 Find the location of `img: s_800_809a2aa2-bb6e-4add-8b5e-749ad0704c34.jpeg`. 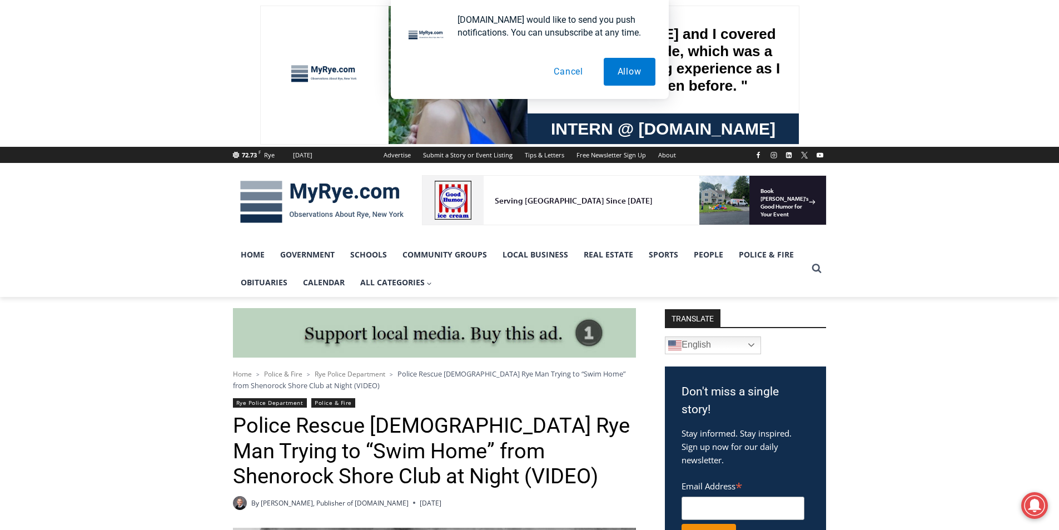

img: s_800_809a2aa2-bb6e-4add-8b5e-749ad0704c34.jpeg is located at coordinates (302, 26).